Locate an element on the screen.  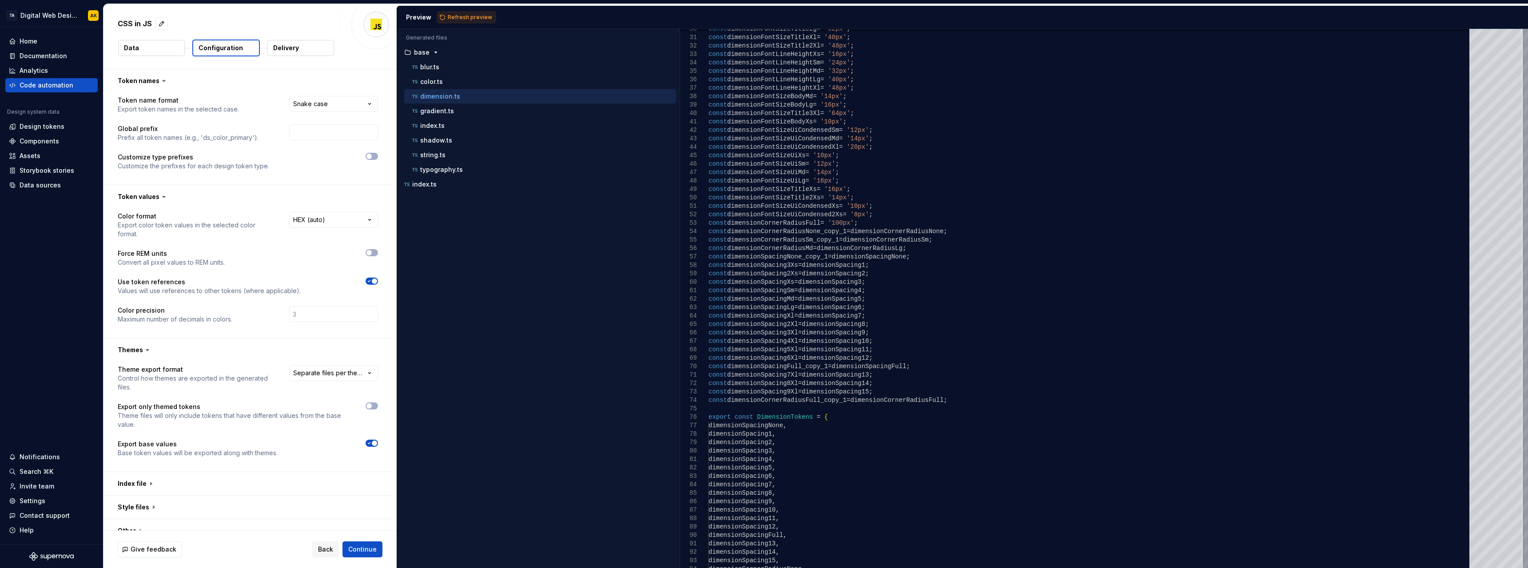
div: Preview is located at coordinates (418, 17).